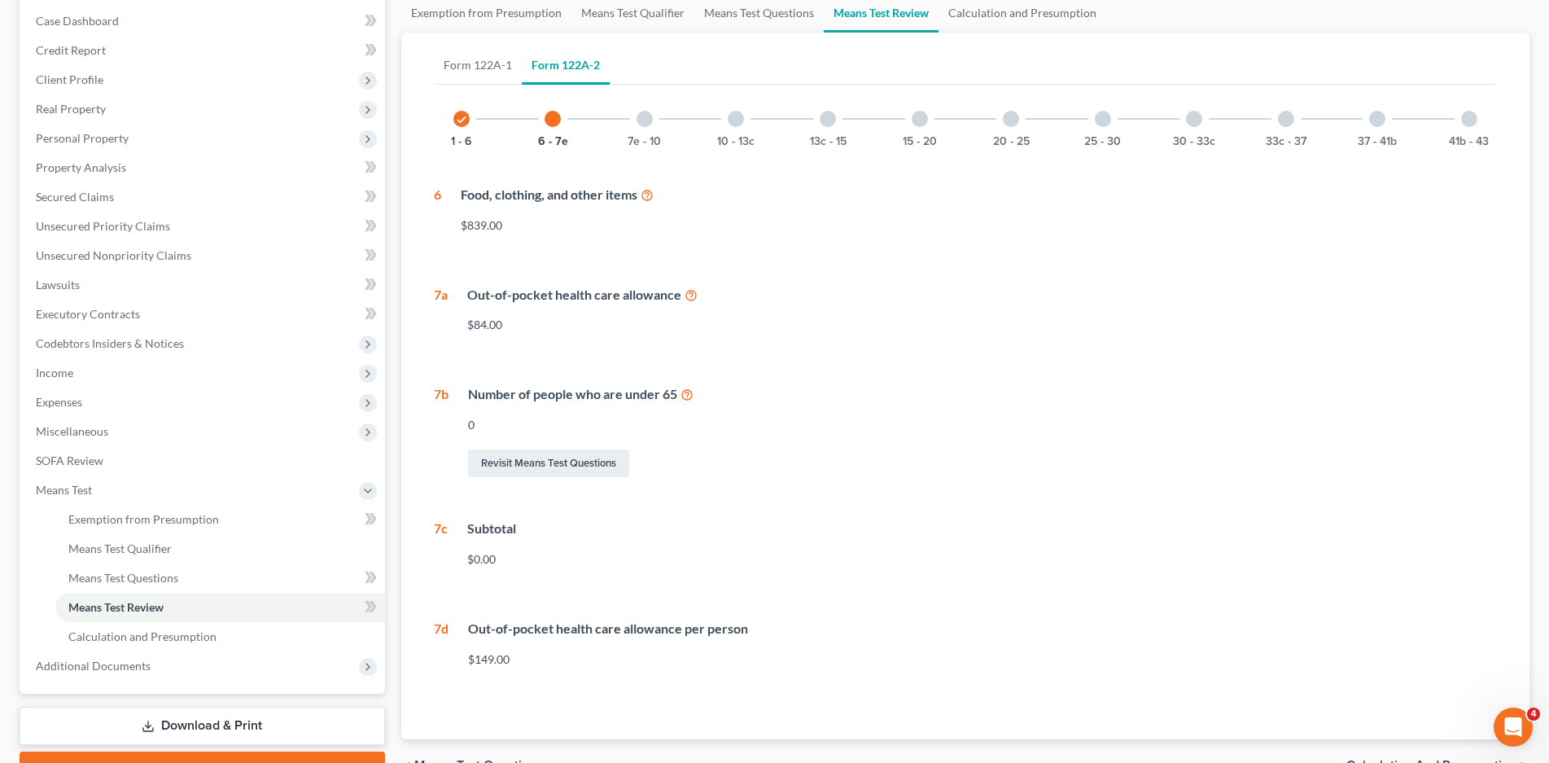 This screenshot has height=763, width=1549. What do you see at coordinates (478, 65) in the screenshot?
I see `a: Form 122A-1` at bounding box center [478, 65].